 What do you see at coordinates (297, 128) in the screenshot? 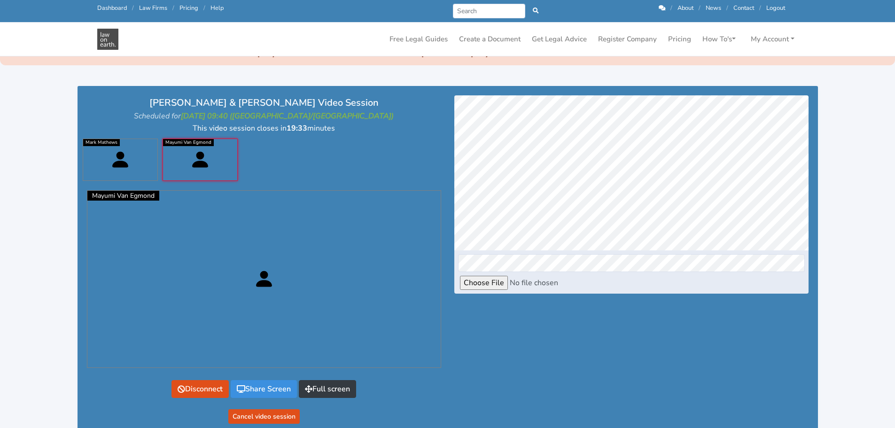
I see `span: 19:33` at bounding box center [297, 128].